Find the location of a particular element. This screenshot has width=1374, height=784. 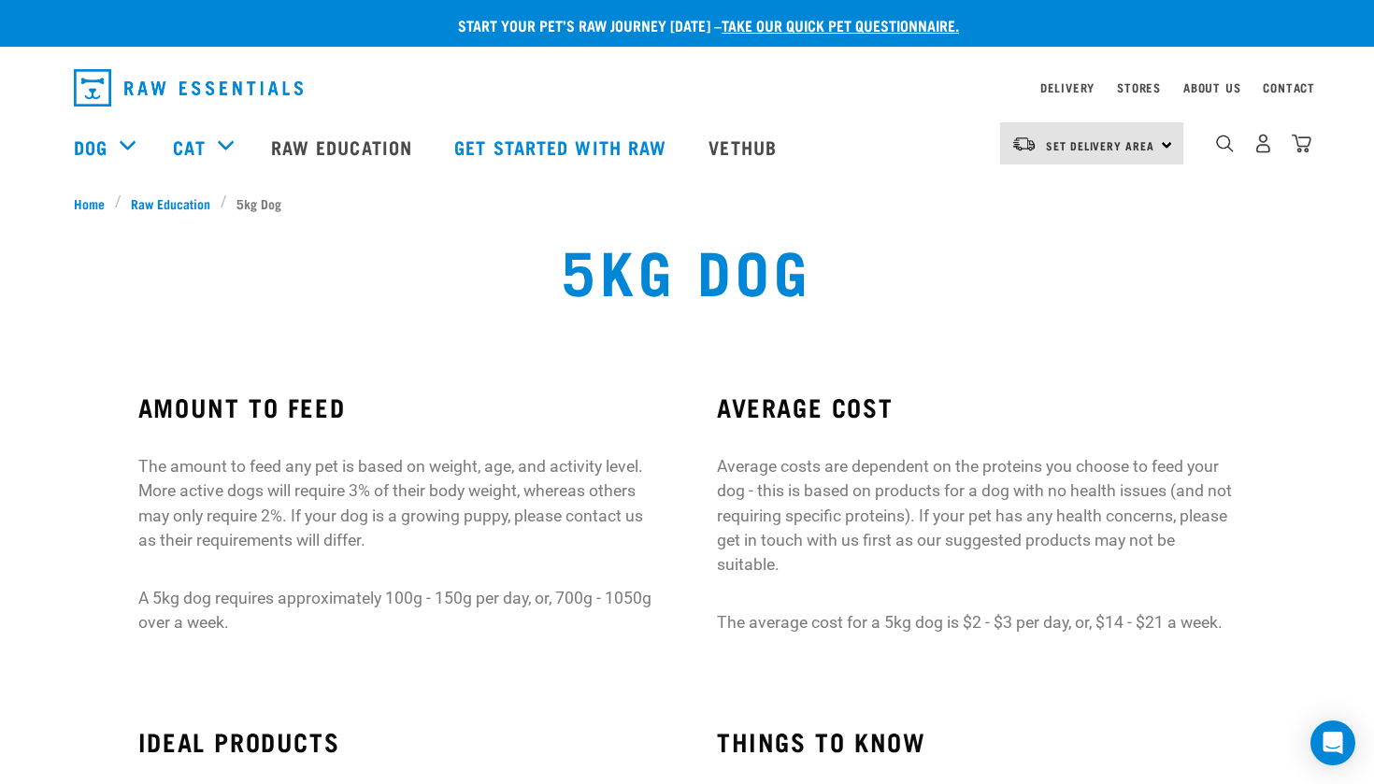

div: Open Intercom Messenger is located at coordinates (1333, 743).